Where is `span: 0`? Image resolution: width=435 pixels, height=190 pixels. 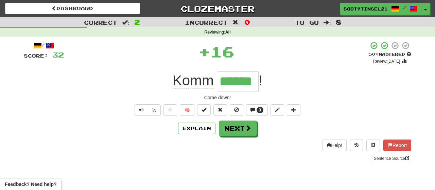 span: 0 is located at coordinates (247, 22).